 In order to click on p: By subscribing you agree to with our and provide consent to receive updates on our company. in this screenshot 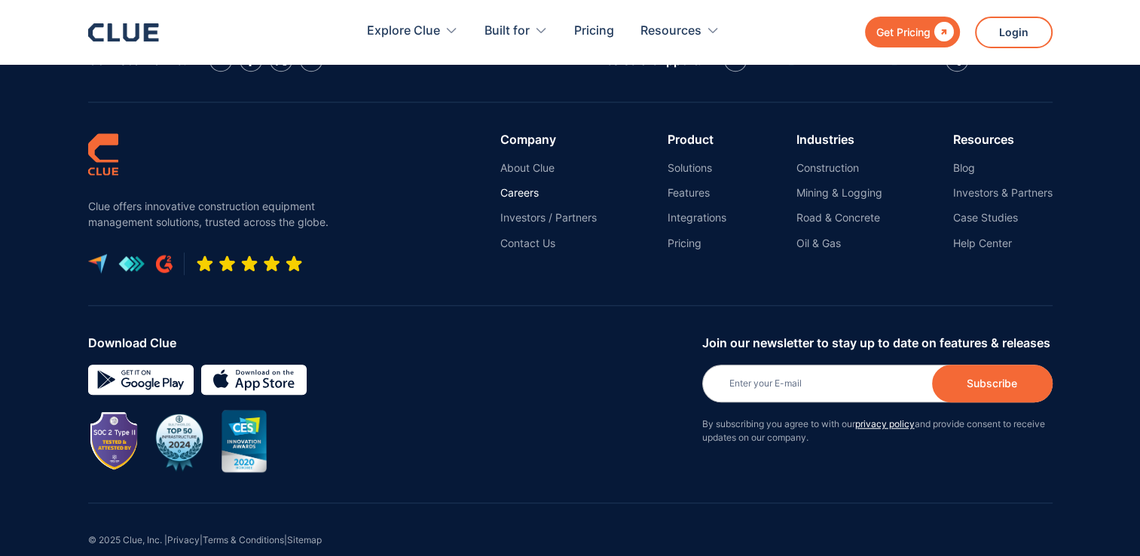, I will do `click(877, 431)`.